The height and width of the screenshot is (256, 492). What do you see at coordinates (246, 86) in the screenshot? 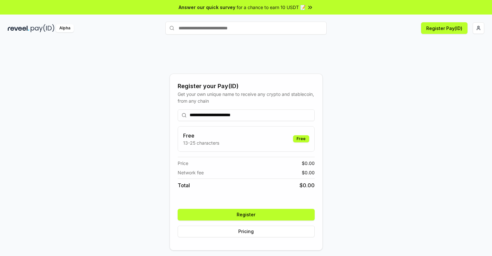
I see `div: Register your Pay(ID)` at bounding box center [246, 86].